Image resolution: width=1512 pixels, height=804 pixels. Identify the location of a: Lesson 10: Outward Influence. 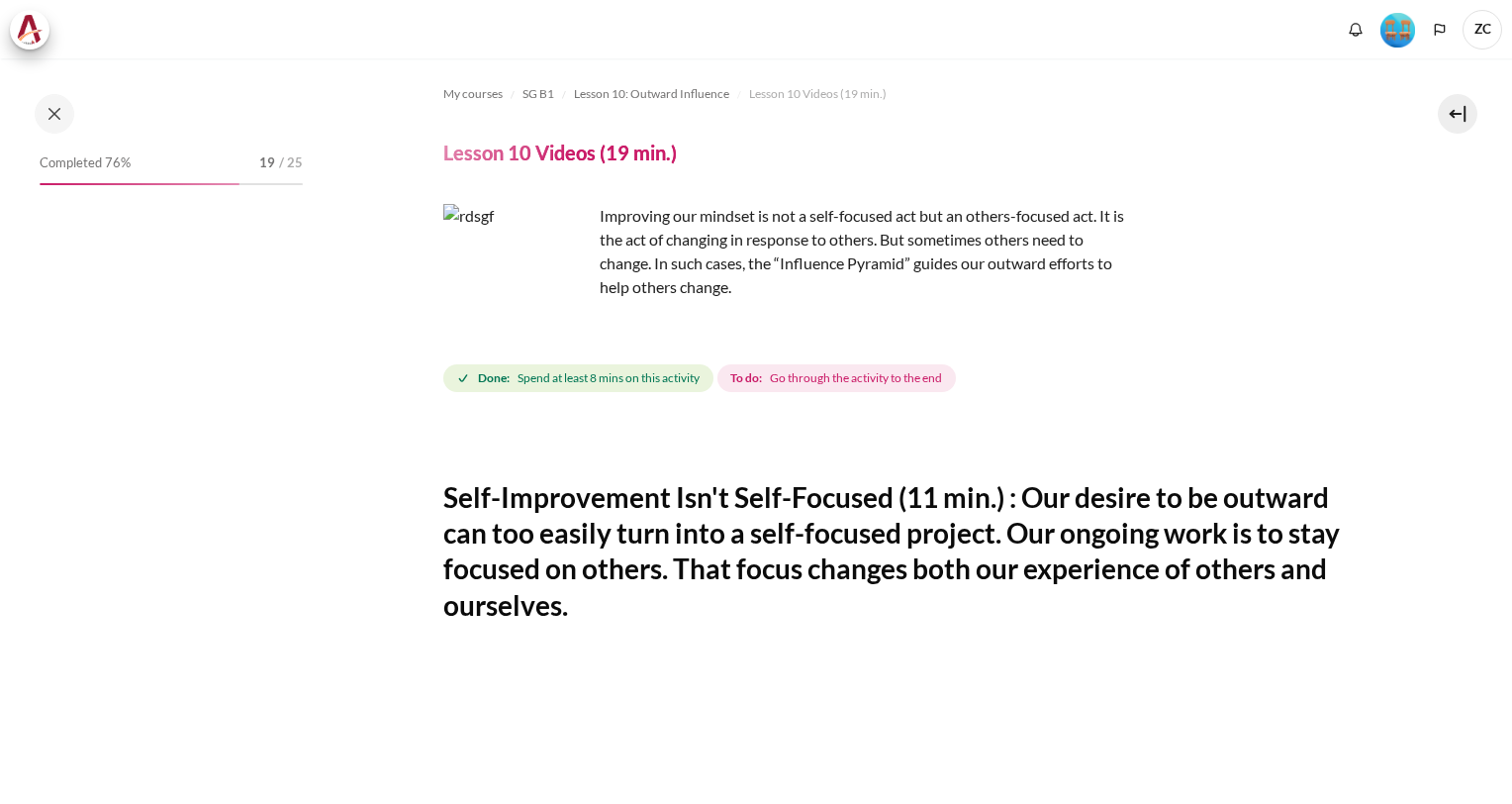
(651, 94).